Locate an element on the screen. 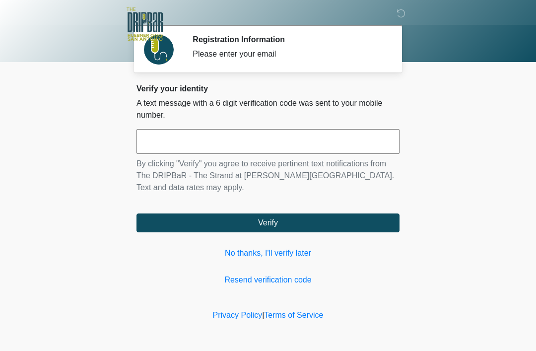 This screenshot has height=351, width=536. button: Verify is located at coordinates (268, 223).